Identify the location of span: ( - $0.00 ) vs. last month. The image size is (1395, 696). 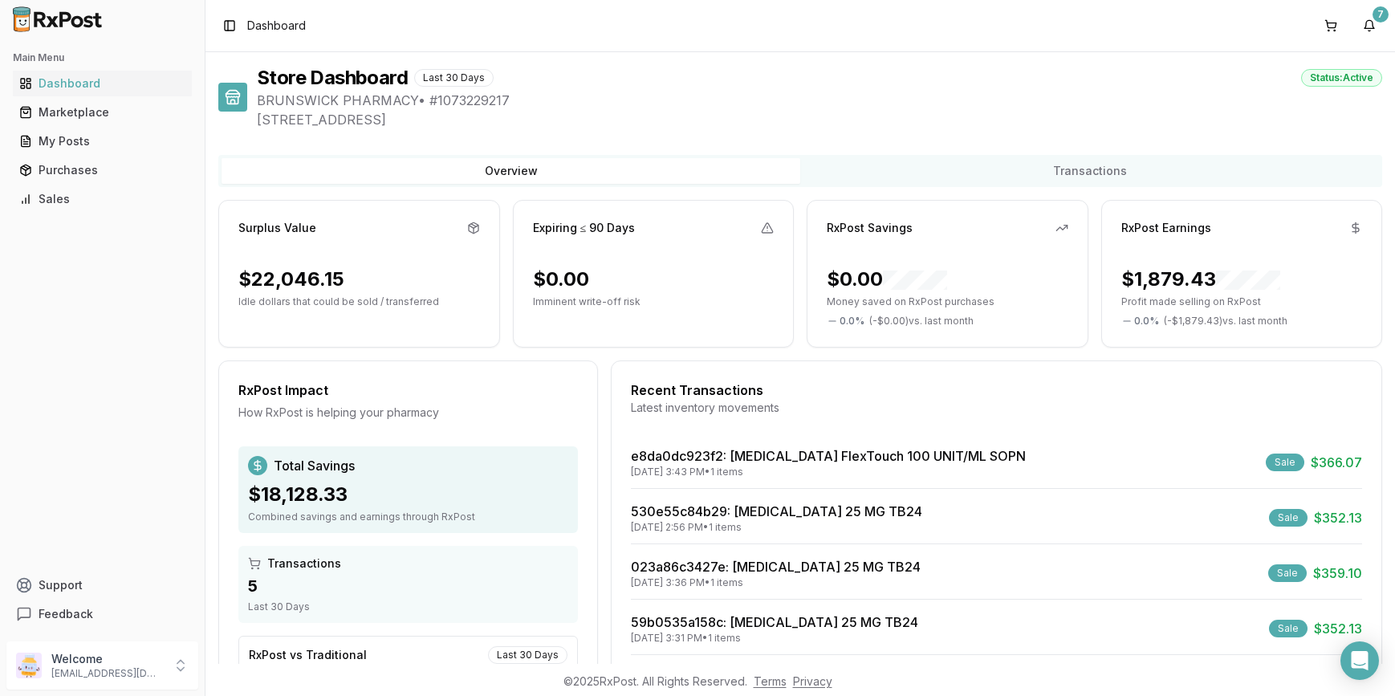
(921, 321).